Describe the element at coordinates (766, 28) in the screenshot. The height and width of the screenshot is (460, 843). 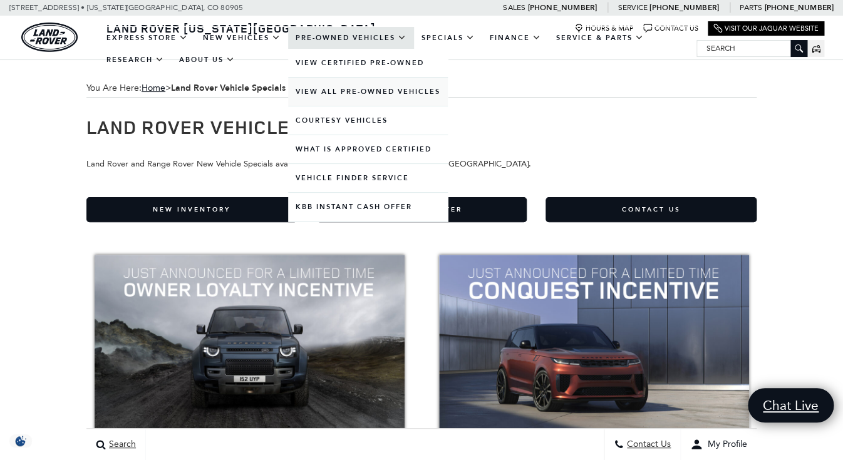
I see `a: Visit Our Jaguar Website` at that location.